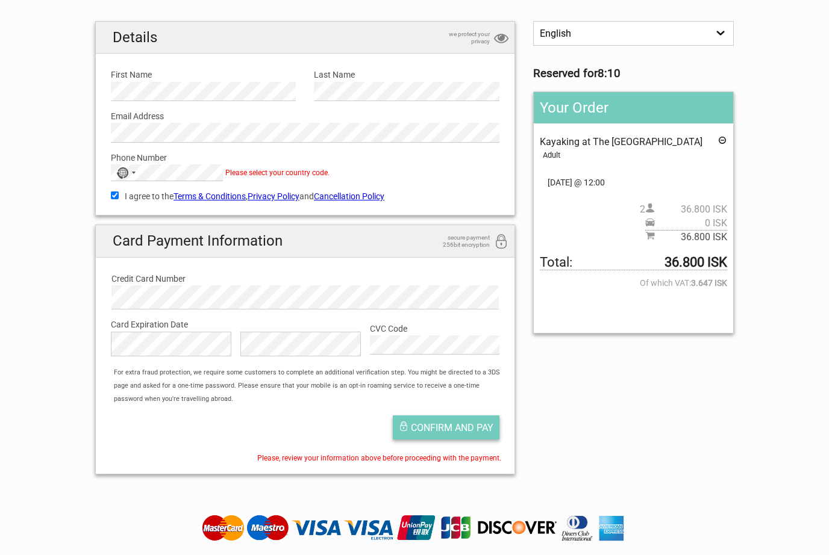 The height and width of the screenshot is (555, 829). Describe the element at coordinates (633, 108) in the screenshot. I see `h2: Your Order` at that location.